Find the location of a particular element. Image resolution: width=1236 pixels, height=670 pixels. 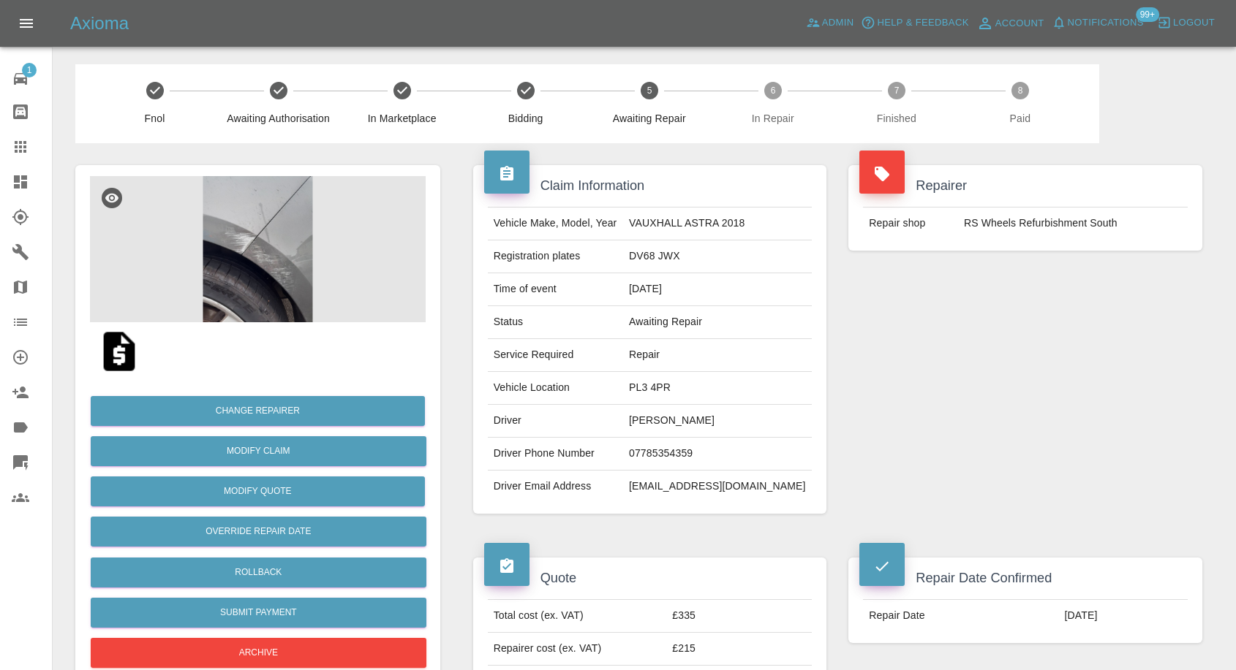

td: Repair Date is located at coordinates (960, 616).